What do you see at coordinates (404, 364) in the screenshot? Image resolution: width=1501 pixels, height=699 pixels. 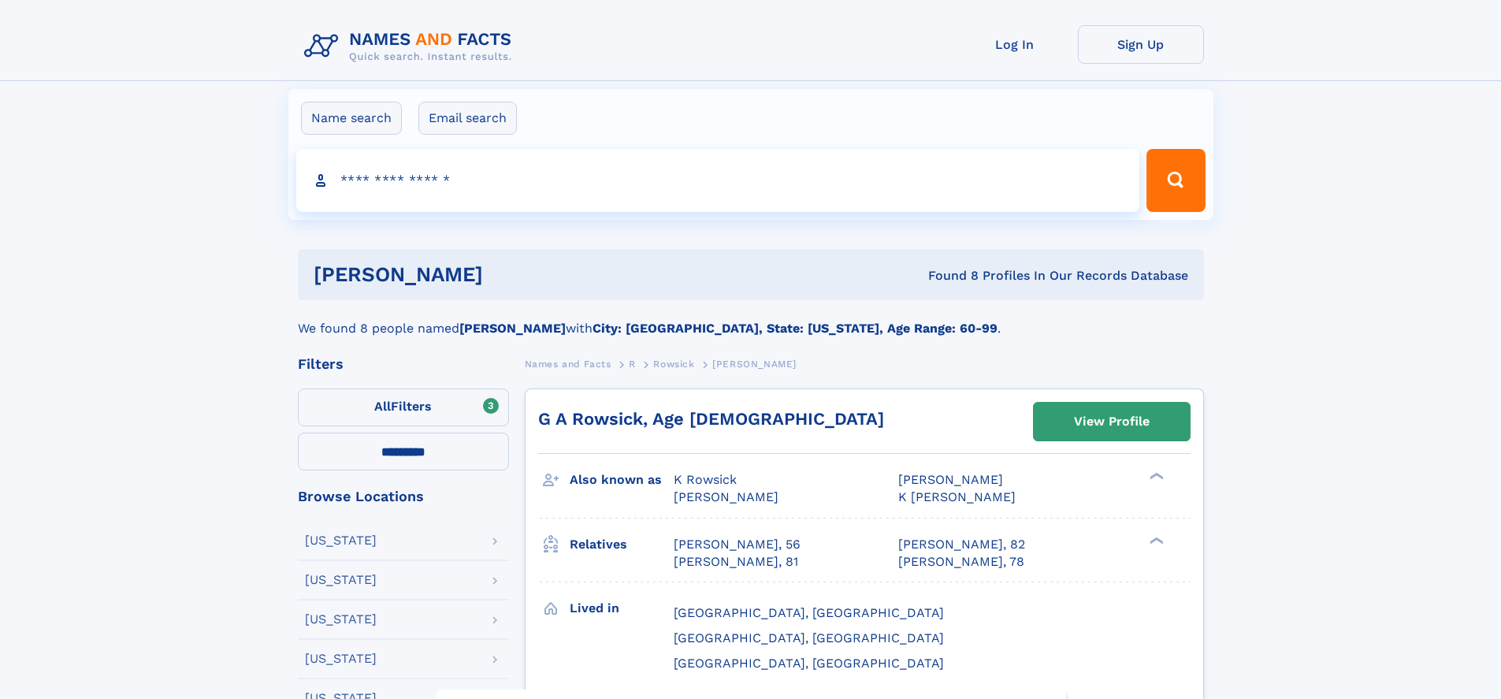 I see `div: Filters` at bounding box center [404, 364].